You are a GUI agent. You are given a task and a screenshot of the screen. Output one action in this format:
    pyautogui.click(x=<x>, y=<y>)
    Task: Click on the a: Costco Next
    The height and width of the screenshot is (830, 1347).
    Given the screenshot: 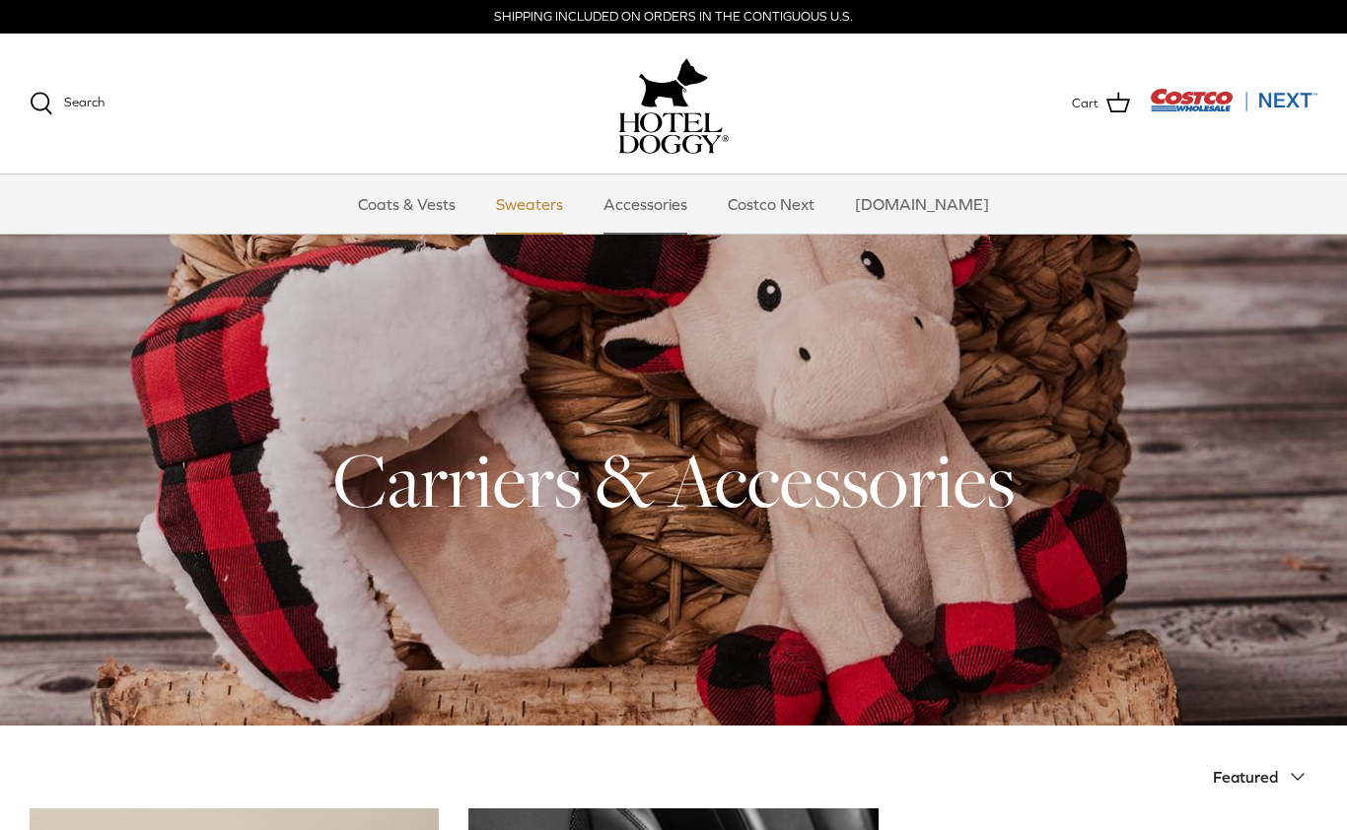 What is the action you would take?
    pyautogui.click(x=771, y=204)
    